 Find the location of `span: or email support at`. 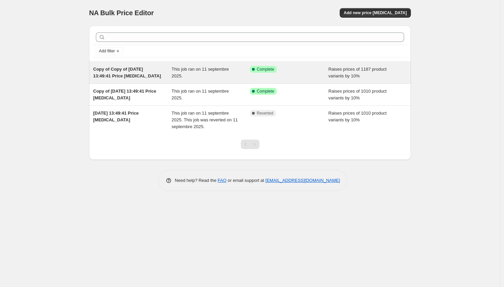

span: or email support at is located at coordinates (246, 180).